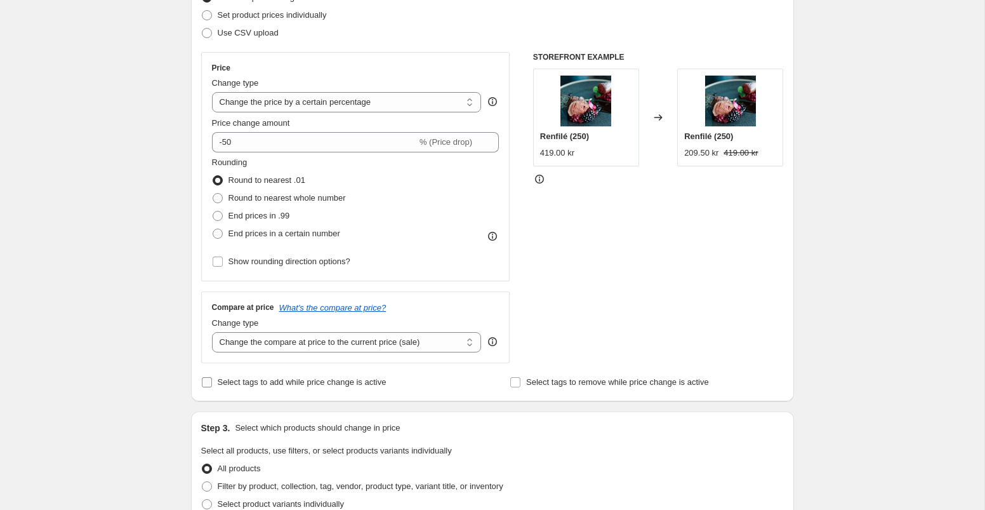  Describe the element at coordinates (216, 428) in the screenshot. I see `h2: Step 3.` at that location.